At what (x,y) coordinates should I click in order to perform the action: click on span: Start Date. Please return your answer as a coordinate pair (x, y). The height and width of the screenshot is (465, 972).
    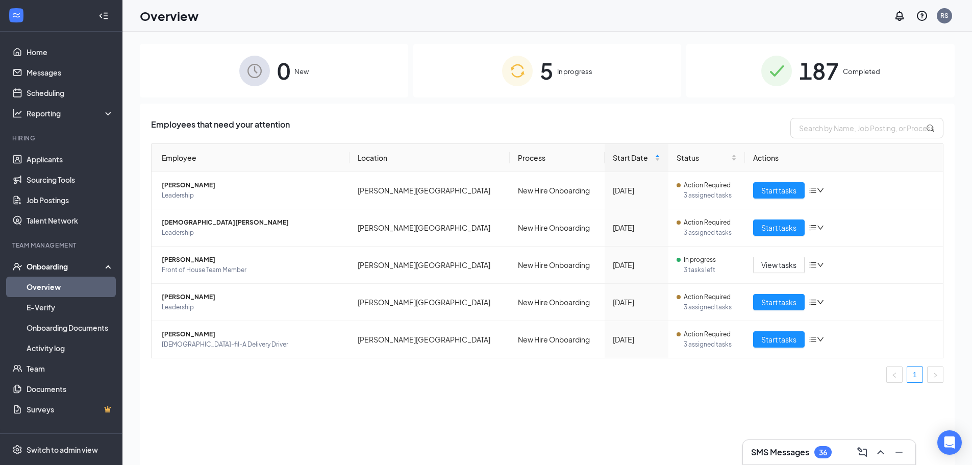
    Looking at the image, I should click on (632, 158).